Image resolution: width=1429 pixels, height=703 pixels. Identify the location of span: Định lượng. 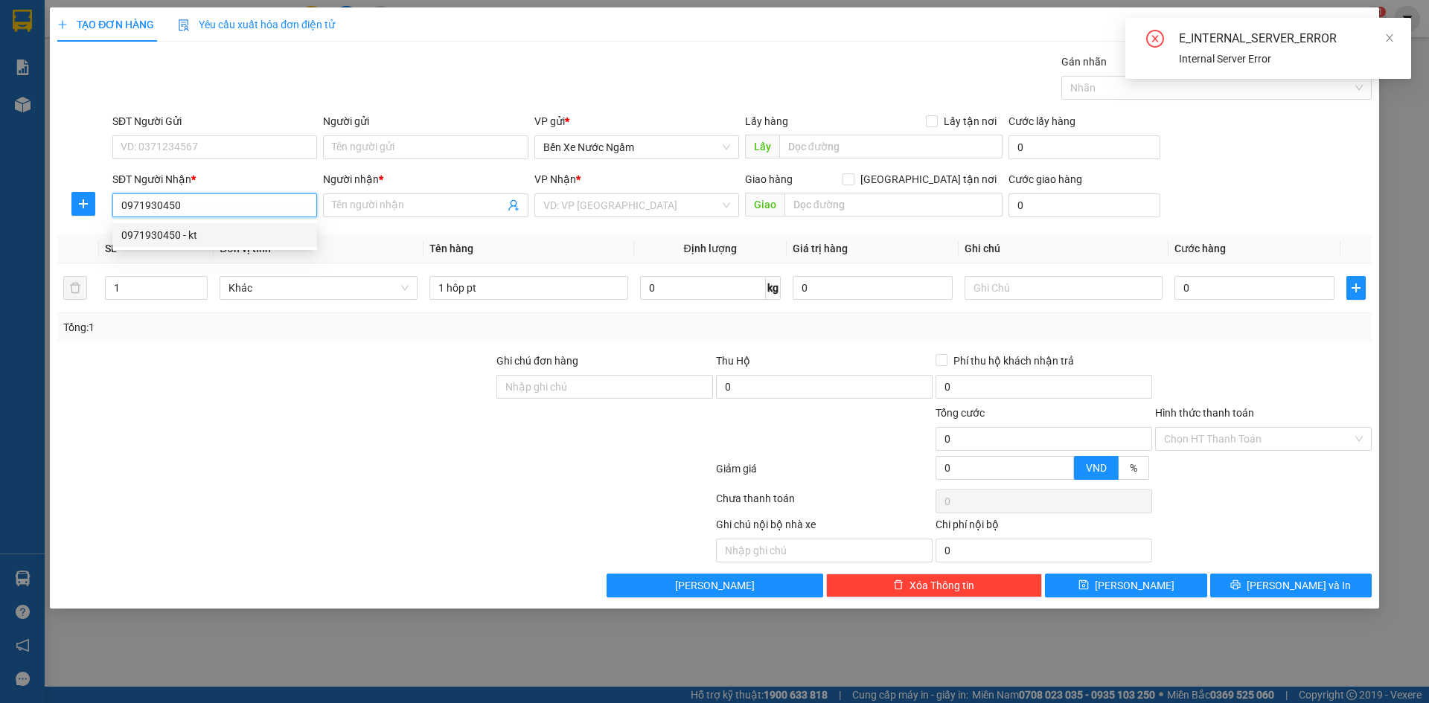
(710, 249).